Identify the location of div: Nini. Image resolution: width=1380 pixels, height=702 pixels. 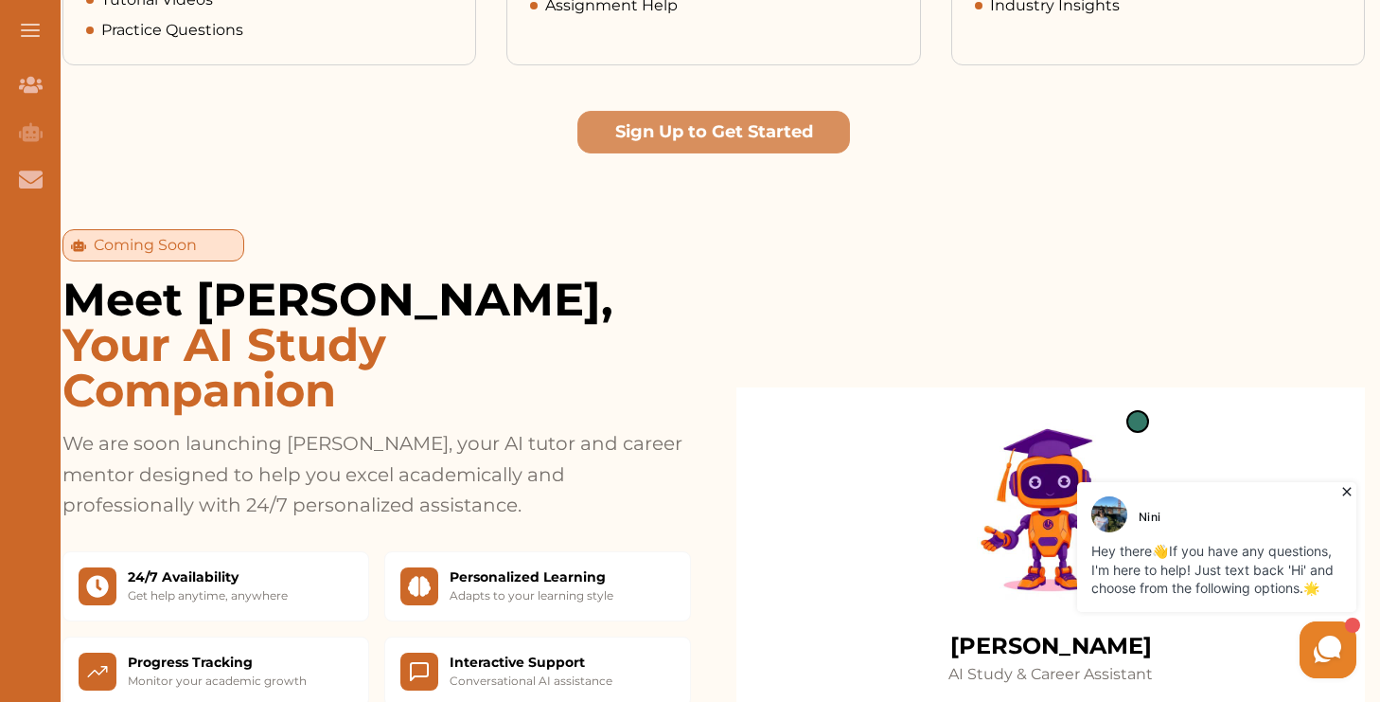
(223, 41).